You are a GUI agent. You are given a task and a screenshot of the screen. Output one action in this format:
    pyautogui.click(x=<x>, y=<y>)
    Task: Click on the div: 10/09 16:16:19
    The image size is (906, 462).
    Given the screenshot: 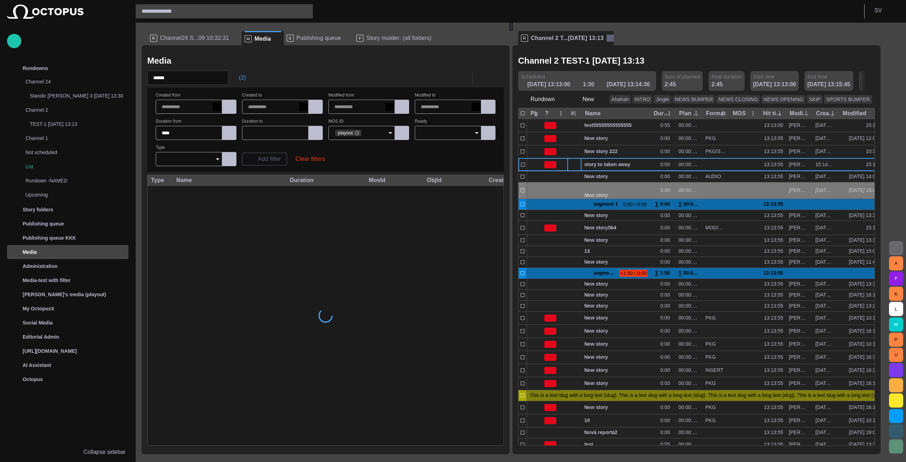 What is the action you would take?
    pyautogui.click(x=868, y=295)
    